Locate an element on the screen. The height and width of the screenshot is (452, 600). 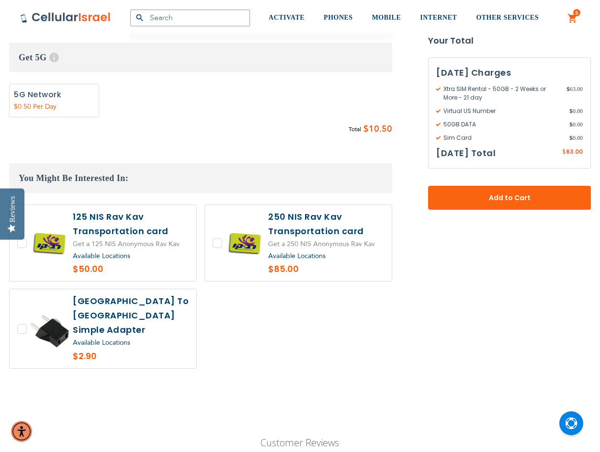
span: Sim Card is located at coordinates (503, 138).